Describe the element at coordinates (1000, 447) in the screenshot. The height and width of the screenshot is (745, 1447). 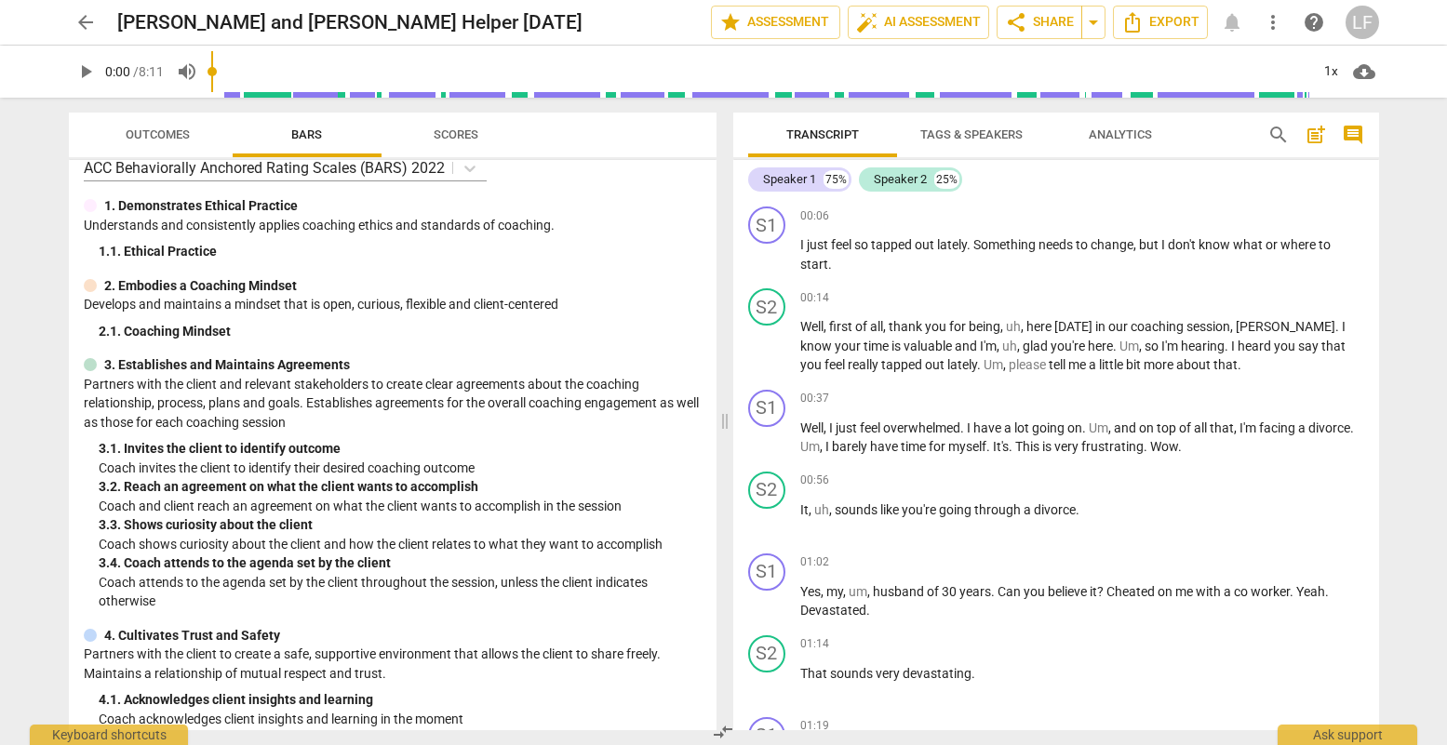
I see `span: It's` at that location.